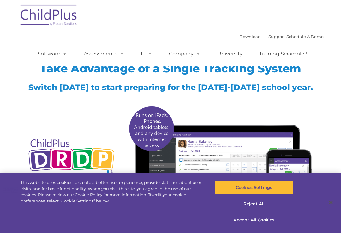  Describe the element at coordinates (104, 54) in the screenshot. I see `a: Assessments` at that location.